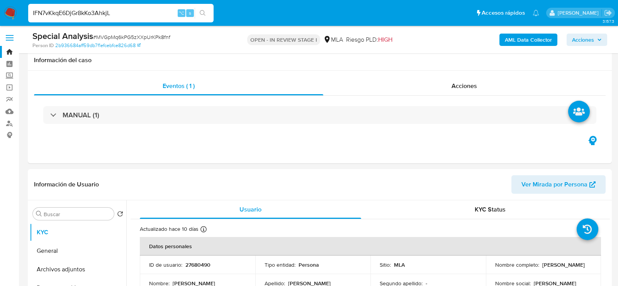  What do you see at coordinates (132, 37) in the screenshot?
I see `span: # MVGpMq6kPG5zXXpUrKPk8fnf` at bounding box center [132, 37].